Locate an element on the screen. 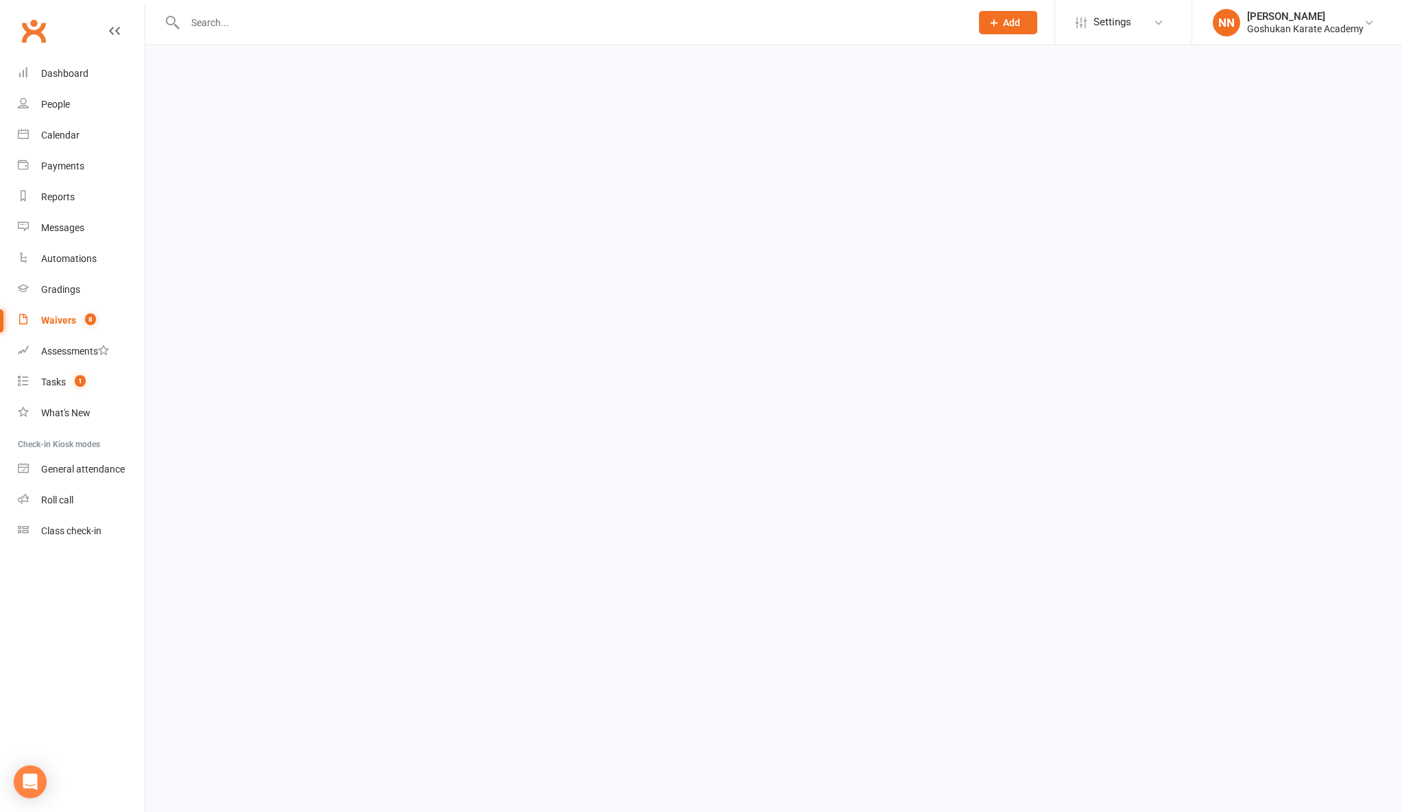  div: NN is located at coordinates (1226, 23).